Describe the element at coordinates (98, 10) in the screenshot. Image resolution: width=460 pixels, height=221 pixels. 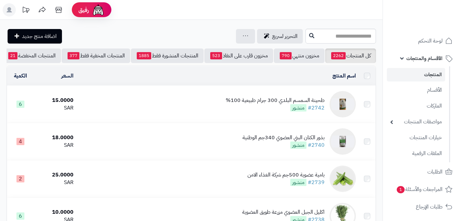
I see `img: ai-face.png` at that location.